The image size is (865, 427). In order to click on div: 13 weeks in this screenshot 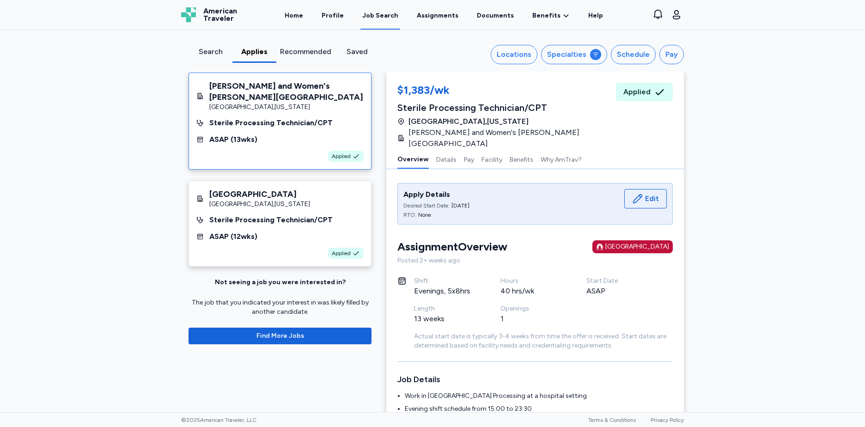, I will do `click(446, 319)`.